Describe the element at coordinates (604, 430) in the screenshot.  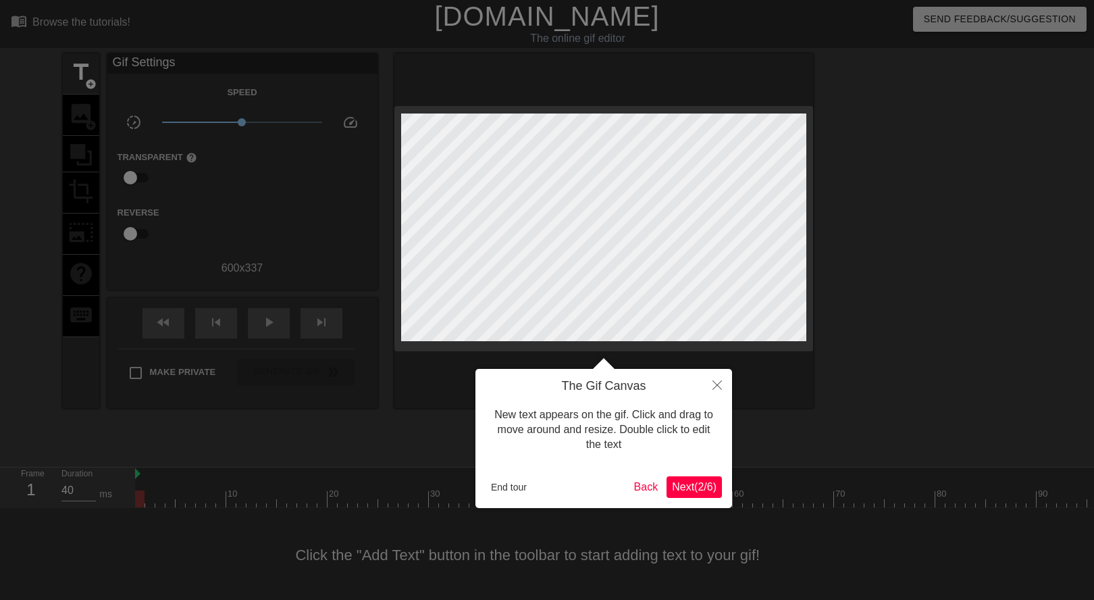
I see `div: New text appears on the gif. Click and drag to move around and resize. Double click to edit the text` at that location.